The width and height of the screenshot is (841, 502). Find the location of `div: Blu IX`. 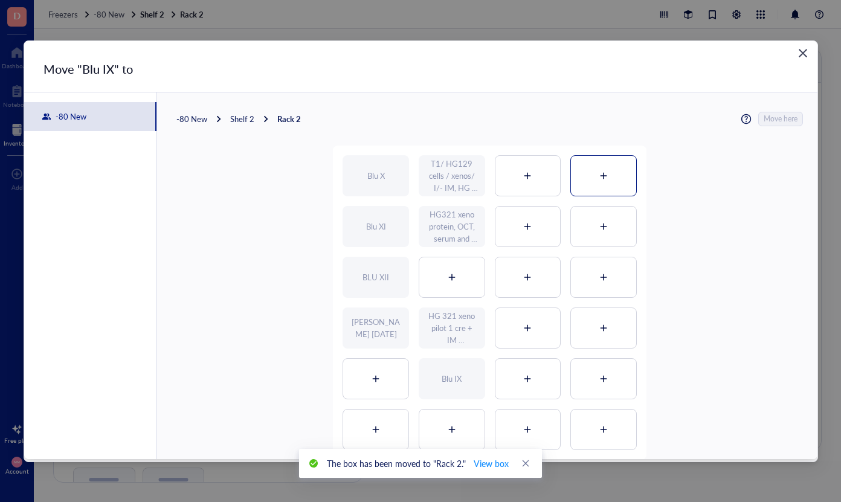

div: Blu IX is located at coordinates (451, 379).